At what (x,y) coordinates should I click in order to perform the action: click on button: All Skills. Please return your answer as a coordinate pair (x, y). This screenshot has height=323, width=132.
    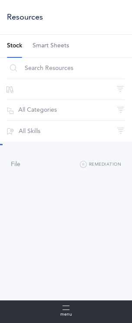
    Looking at the image, I should click on (66, 131).